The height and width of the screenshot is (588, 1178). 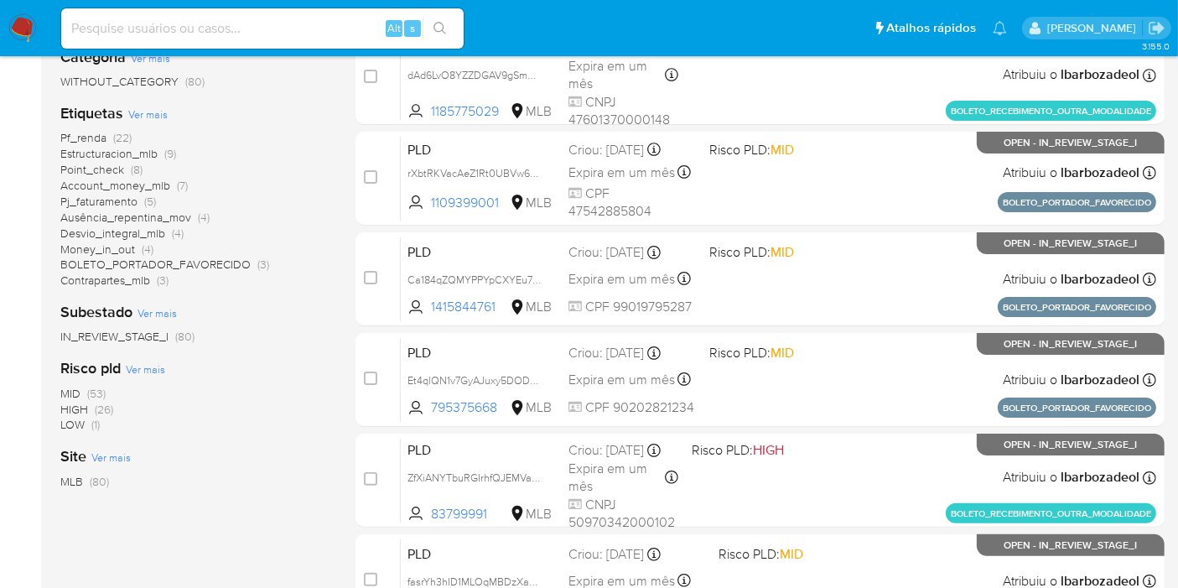 What do you see at coordinates (439, 29) in the screenshot?
I see `button: search-icon` at bounding box center [439, 29].